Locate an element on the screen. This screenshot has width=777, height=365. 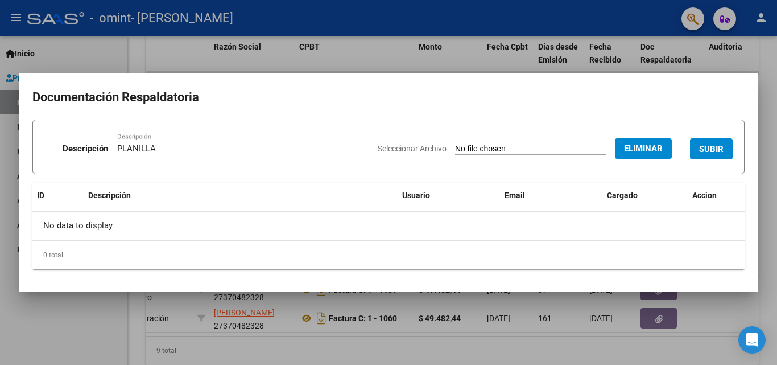
datatable-header-cell: ID is located at coordinates (58, 195).